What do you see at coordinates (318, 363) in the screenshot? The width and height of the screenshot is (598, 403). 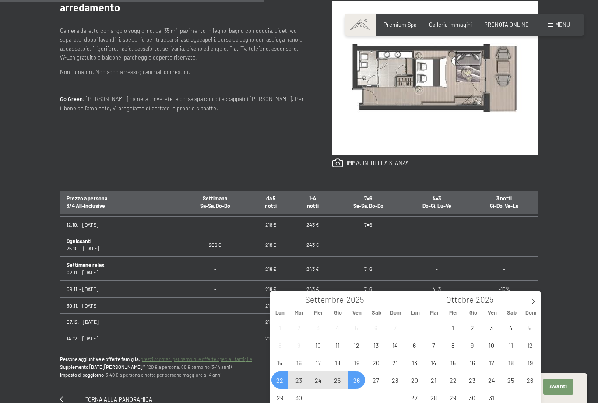 I see `span: Settembre 17, 2025` at bounding box center [318, 363].